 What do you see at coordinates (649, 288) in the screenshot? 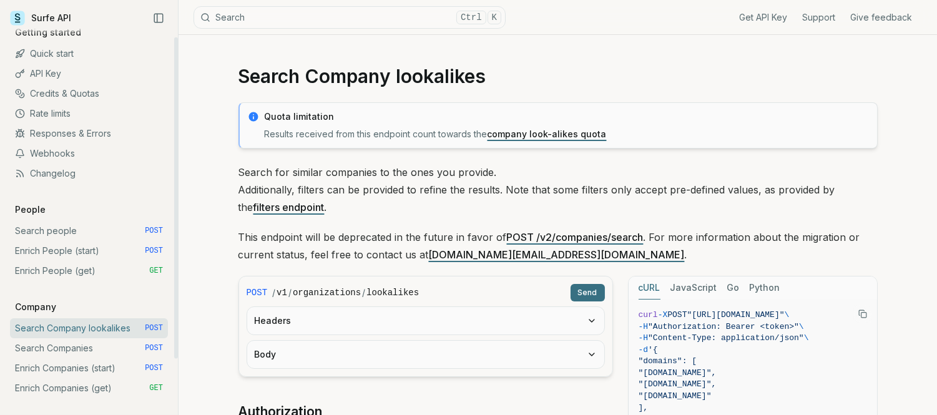
I see `button: cURL` at bounding box center [649, 288].